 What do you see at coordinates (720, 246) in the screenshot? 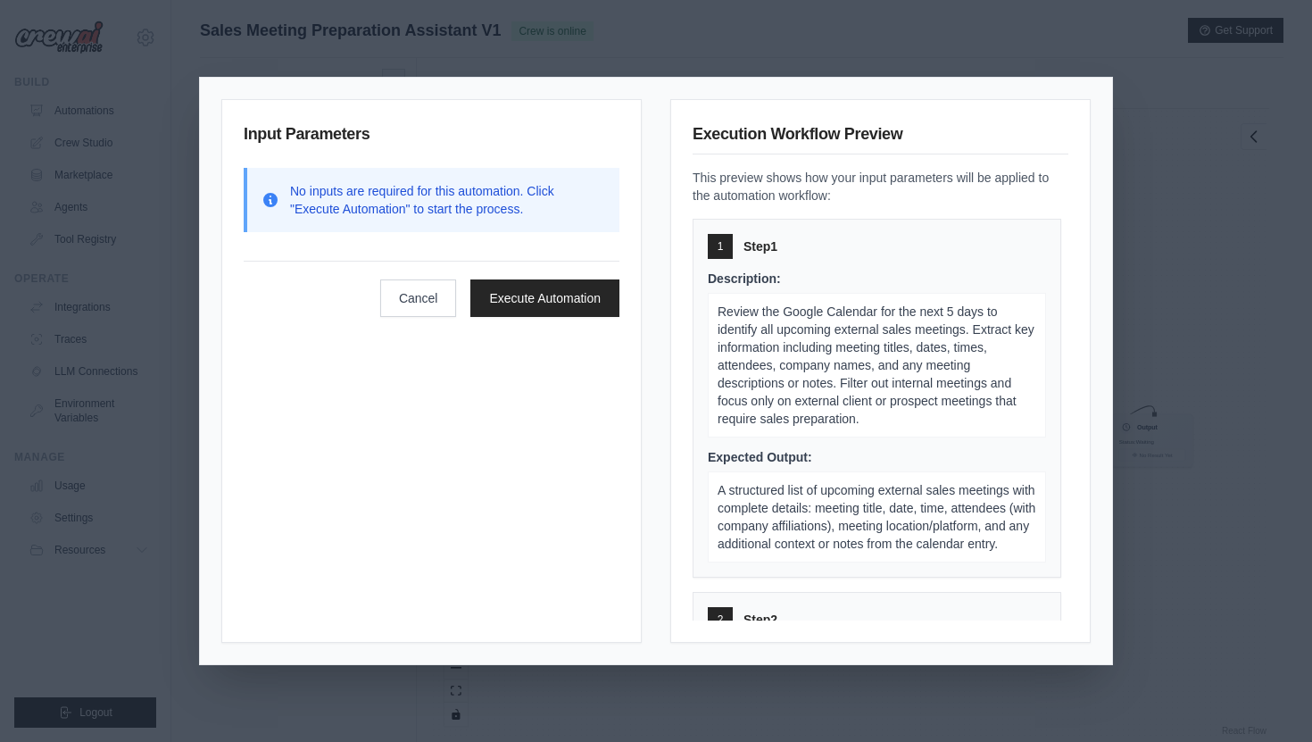
I see `span: 1` at bounding box center [720, 246].